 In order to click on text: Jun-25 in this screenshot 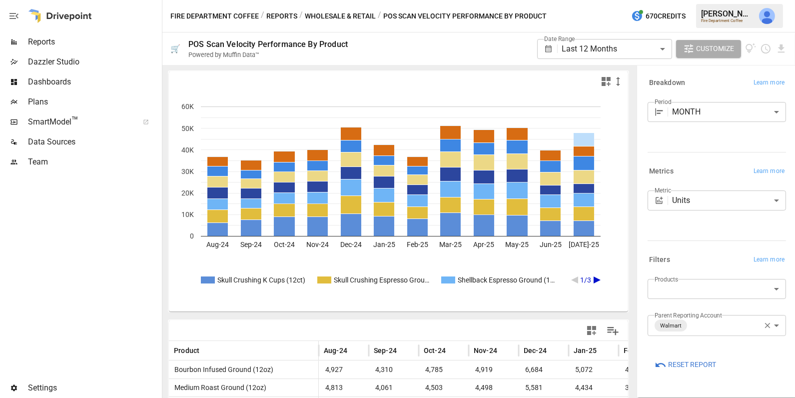, I will do `click(550, 244)`.